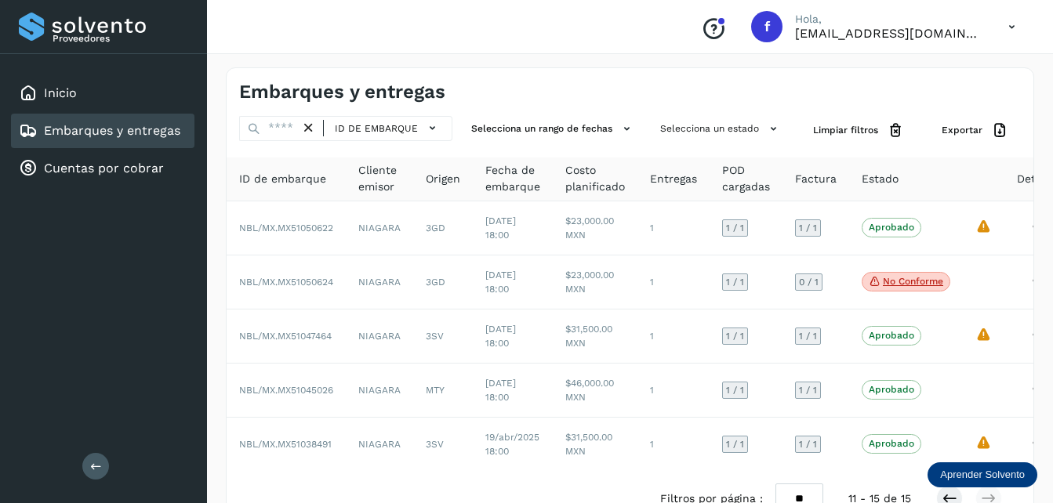  I want to click on span: NBL/MX.MX51045026, so click(286, 390).